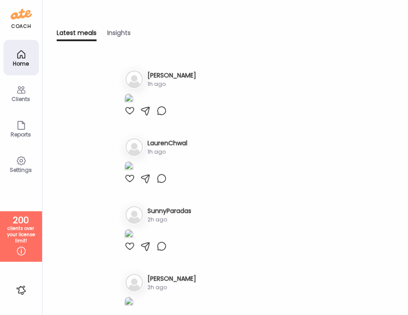  I want to click on div: Reports, so click(21, 134).